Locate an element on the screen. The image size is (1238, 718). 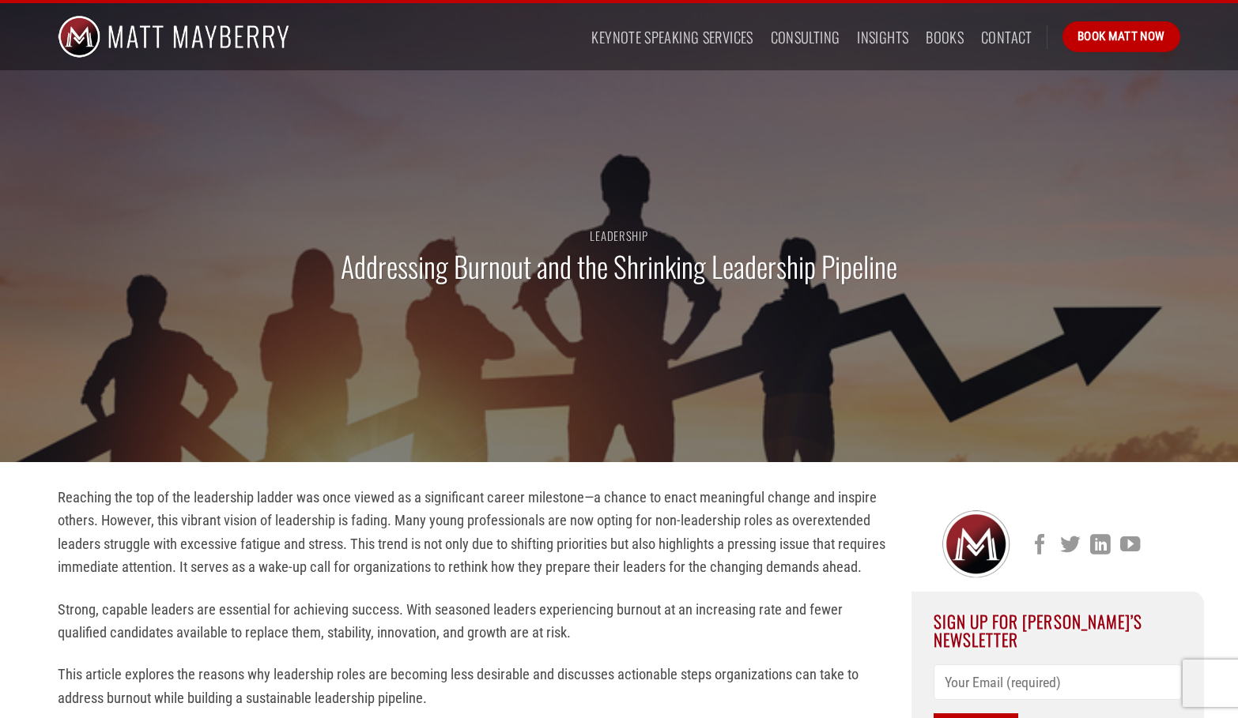
a: Contact is located at coordinates (1006, 37).